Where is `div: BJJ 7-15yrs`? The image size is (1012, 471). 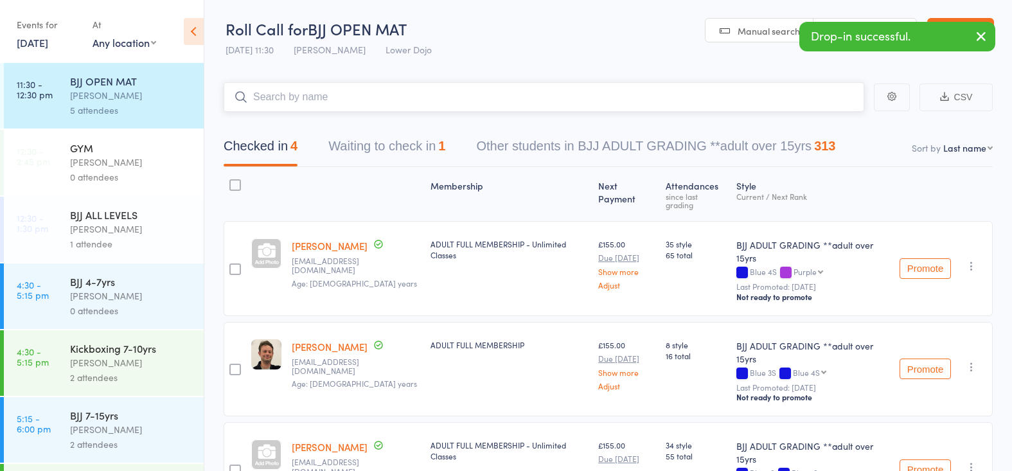
div: BJJ 7-15yrs is located at coordinates (131, 415).